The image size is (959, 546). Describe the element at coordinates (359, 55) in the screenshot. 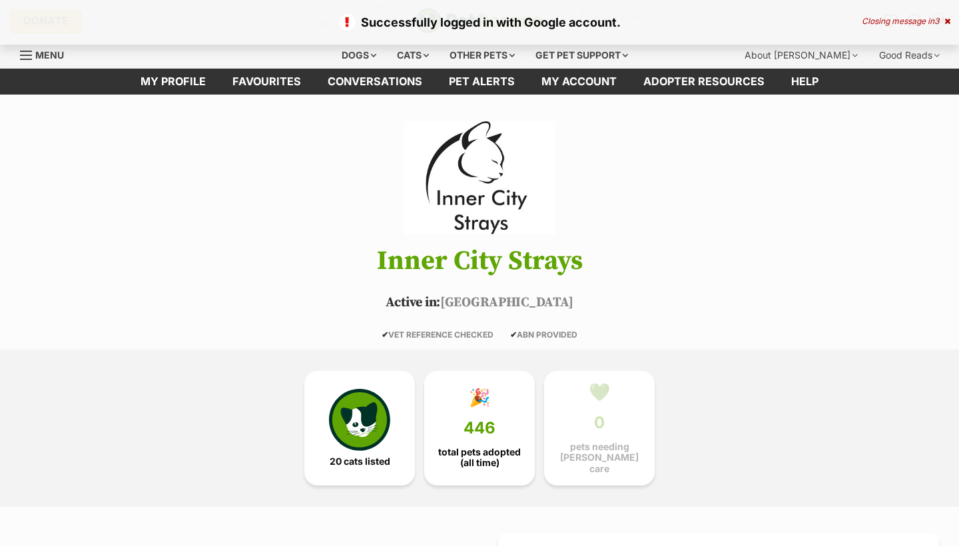

I see `div: Dogs` at that location.